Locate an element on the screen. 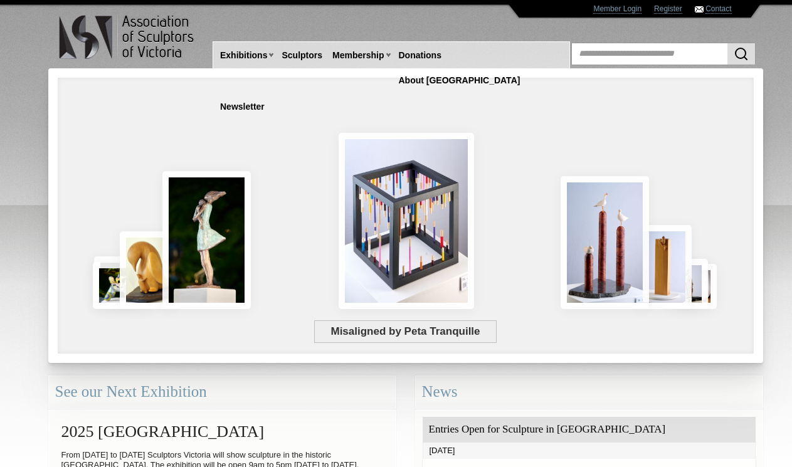  img: logo.png is located at coordinates (127, 37).